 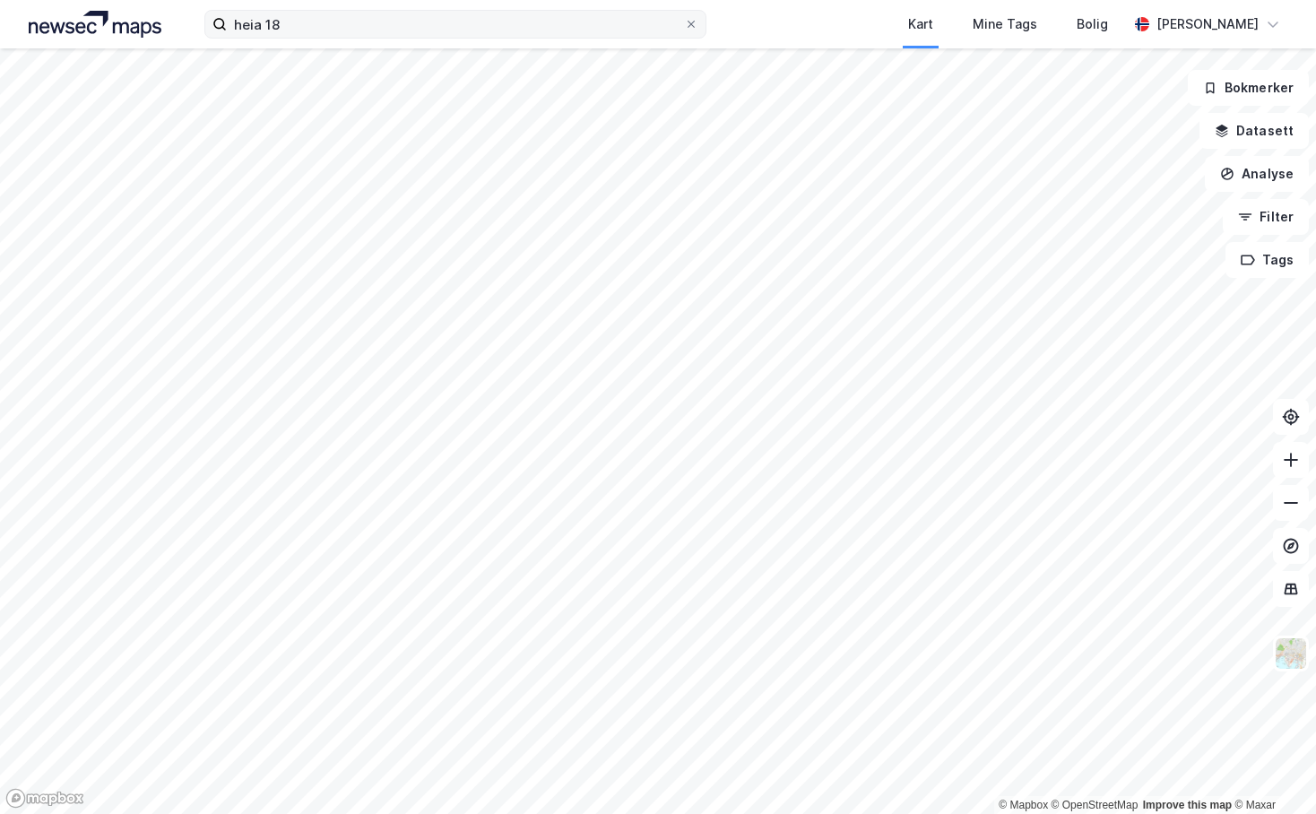 What do you see at coordinates (1291, 653) in the screenshot?
I see `img: Z` at bounding box center [1291, 653].